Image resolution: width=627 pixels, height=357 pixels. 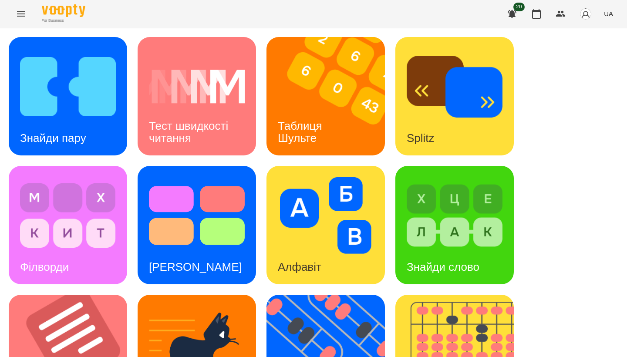 I want to click on button: UA, so click(x=609, y=14).